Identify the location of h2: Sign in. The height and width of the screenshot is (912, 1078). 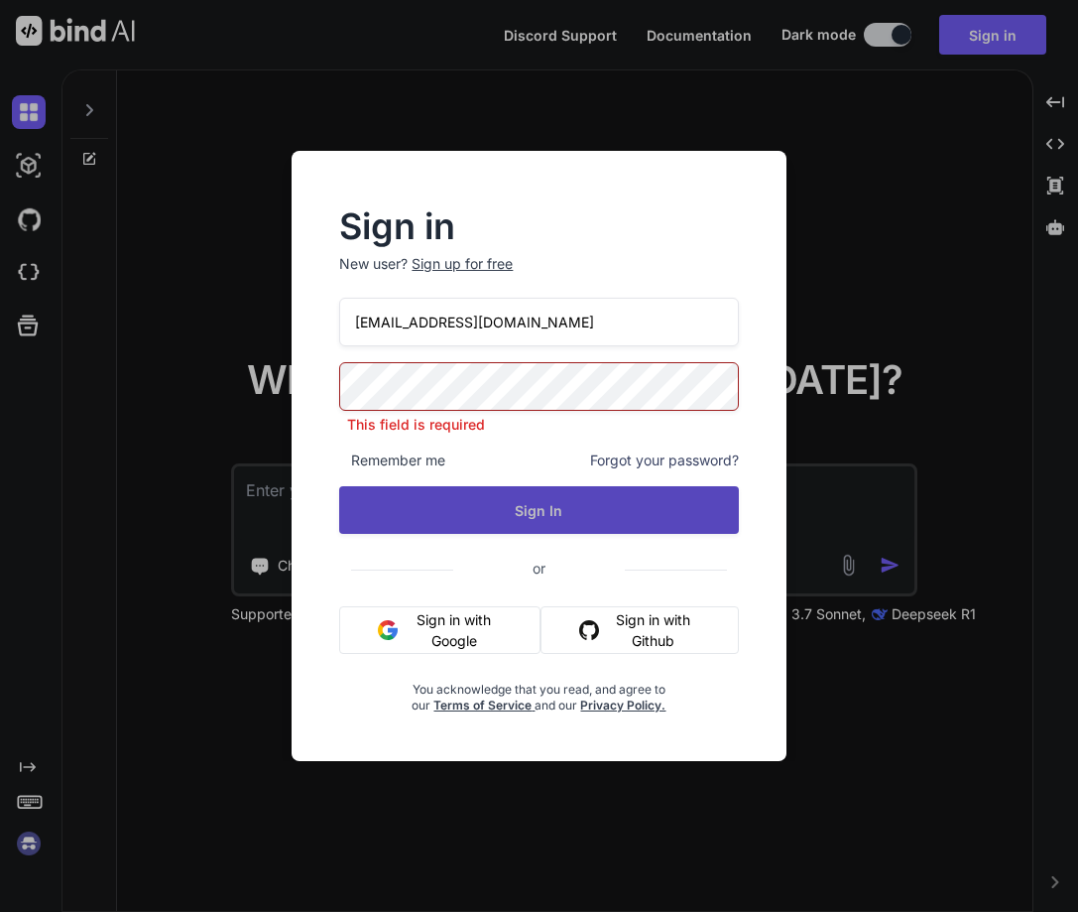
(539, 226).